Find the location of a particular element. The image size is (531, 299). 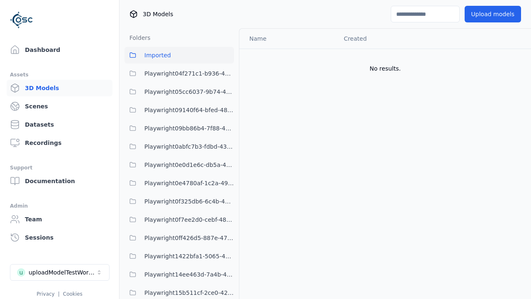

button: Upload models is located at coordinates (493, 14).